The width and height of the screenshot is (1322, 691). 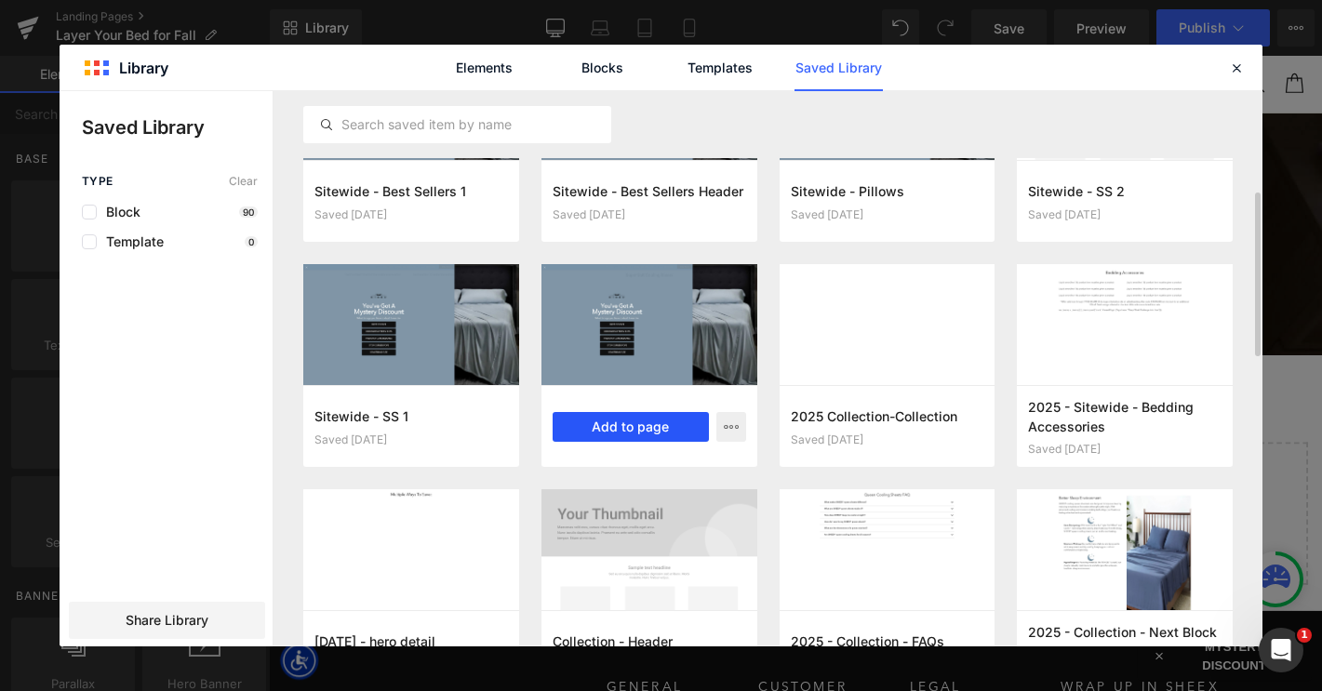 I want to click on span: 1, so click(x=1304, y=635).